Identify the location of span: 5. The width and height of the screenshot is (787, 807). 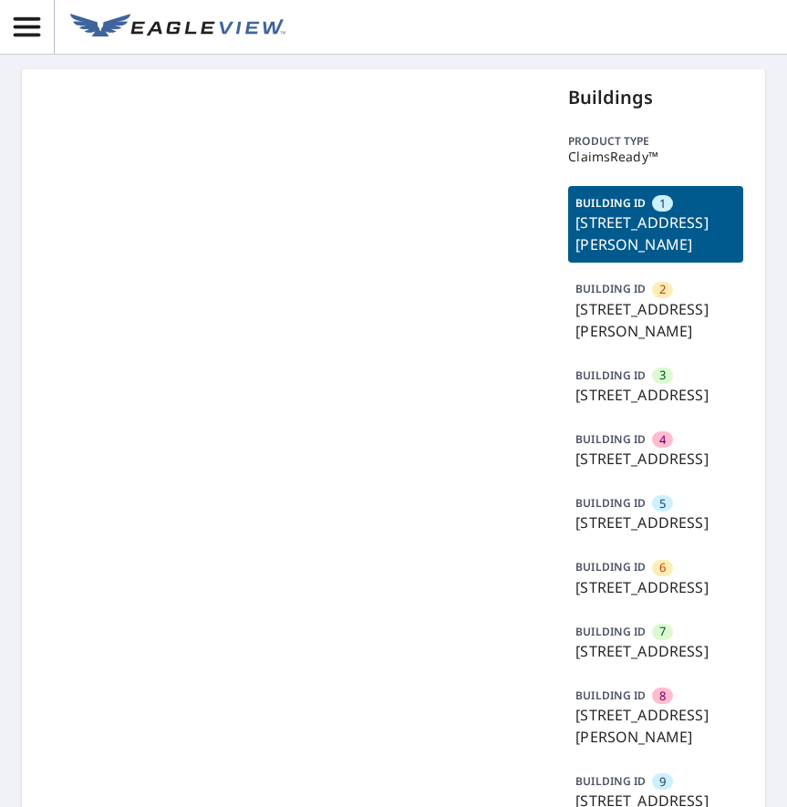
(662, 503).